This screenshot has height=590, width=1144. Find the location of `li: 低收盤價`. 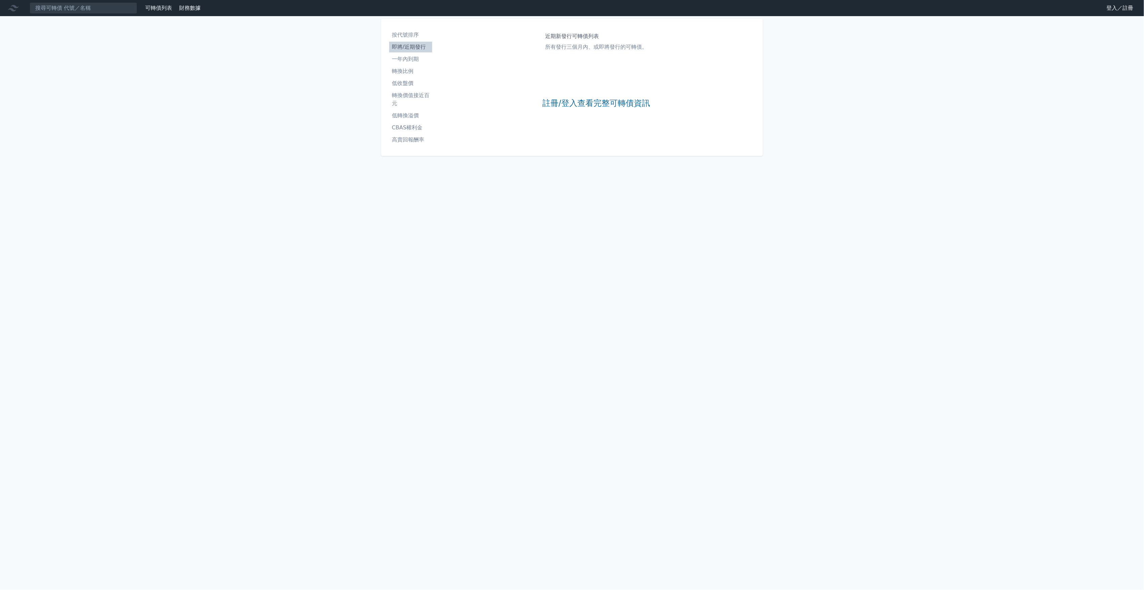

li: 低收盤價 is located at coordinates (411, 83).